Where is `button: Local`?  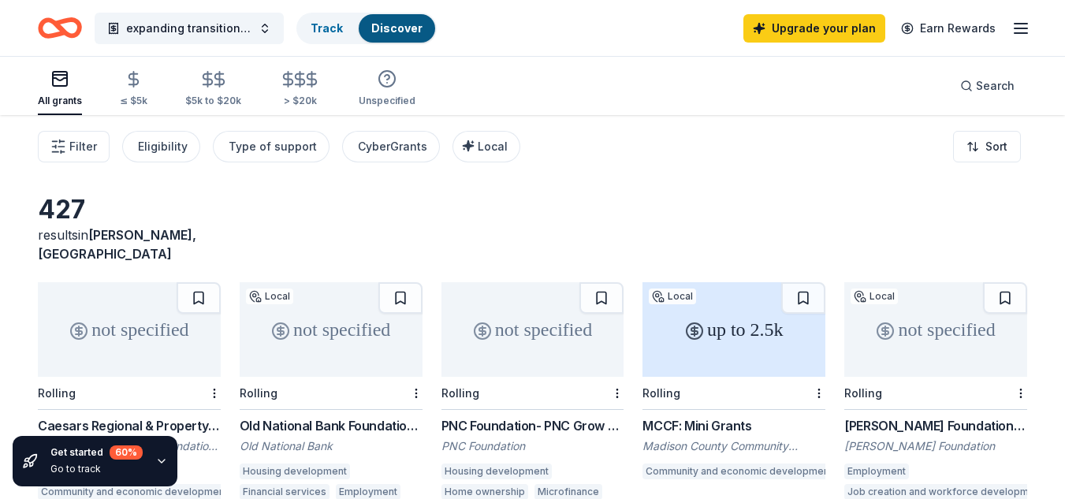 button: Local is located at coordinates (486, 147).